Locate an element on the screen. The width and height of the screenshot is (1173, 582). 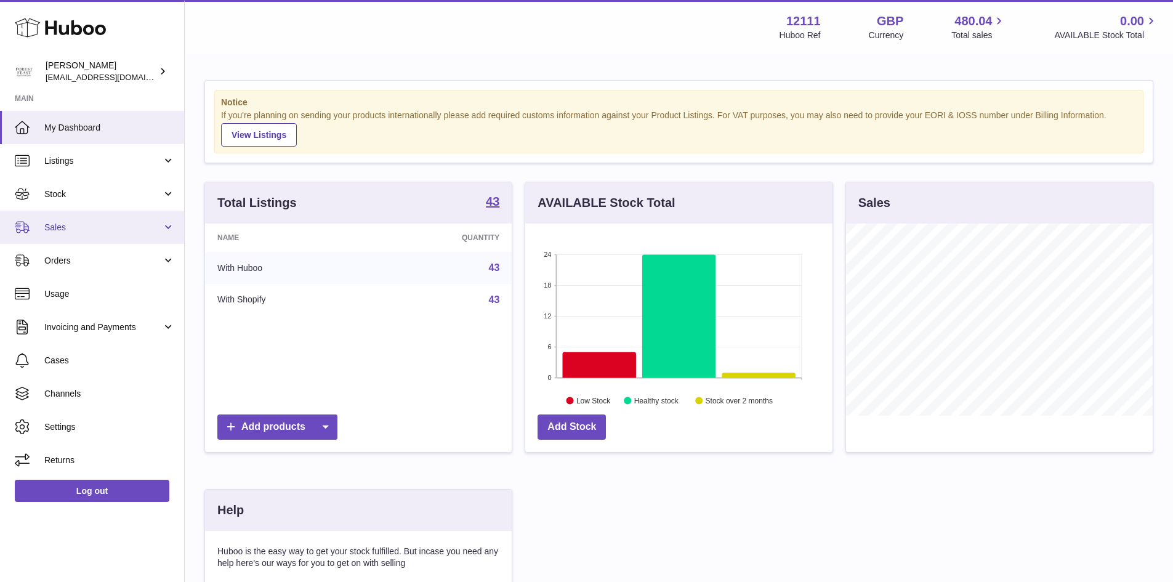
strong: Notice is located at coordinates (679, 102).